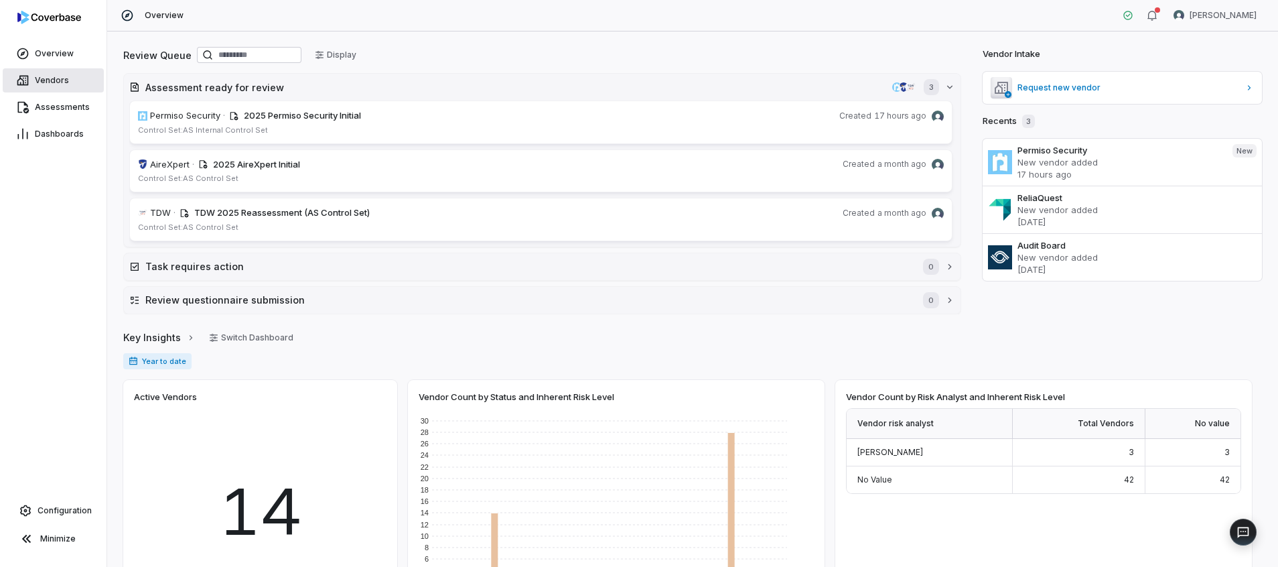  I want to click on span: 42, so click(1225, 479).